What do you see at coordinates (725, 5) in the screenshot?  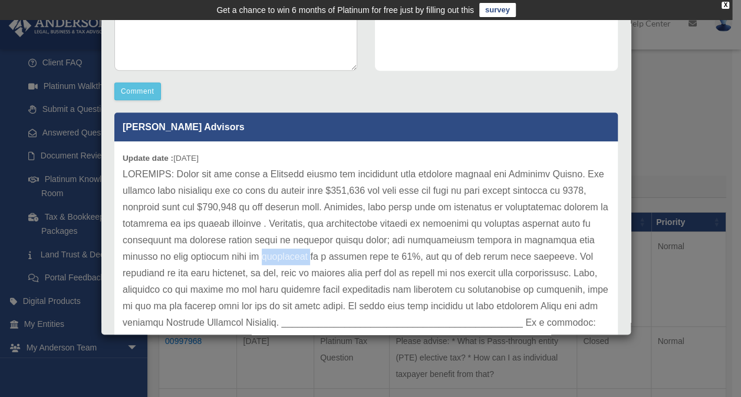 I see `div: close` at bounding box center [725, 5].